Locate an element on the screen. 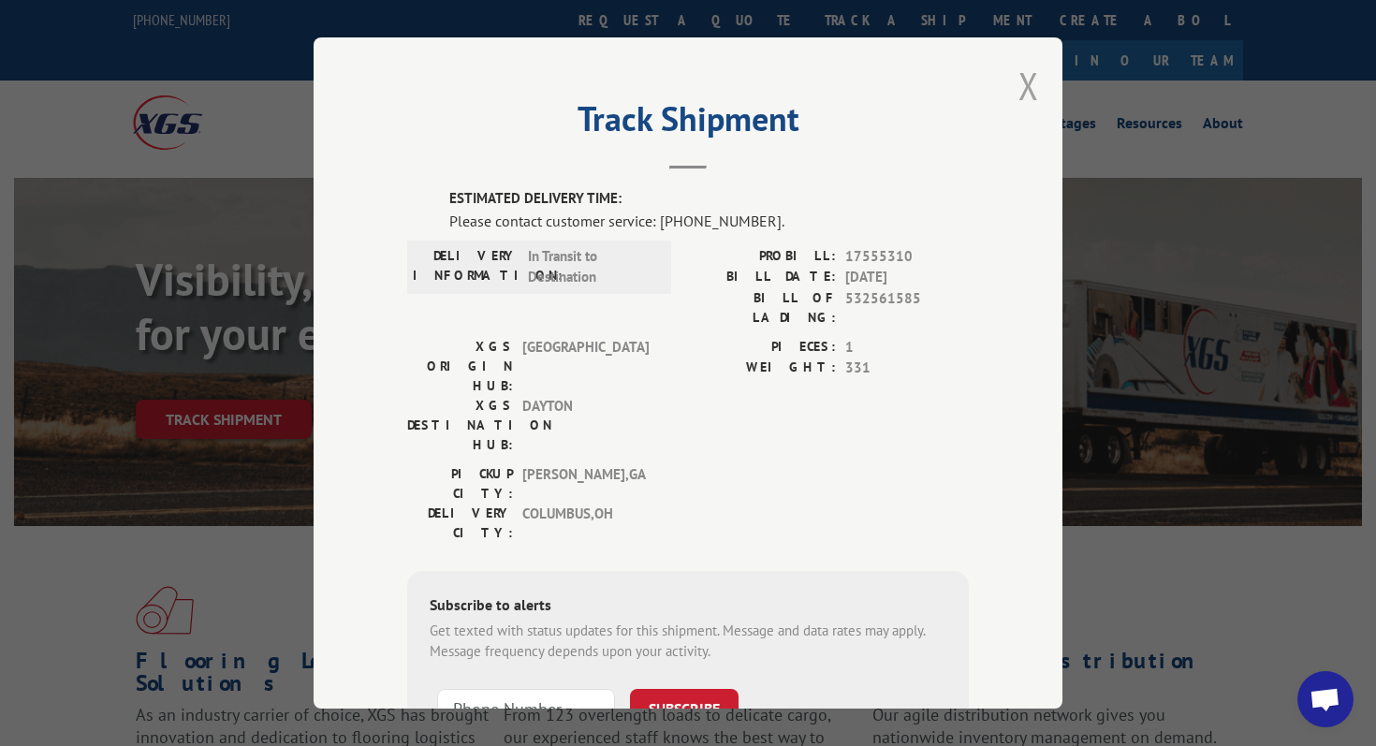 This screenshot has height=746, width=1376. span: COLUMBUS , OH is located at coordinates (585, 522).